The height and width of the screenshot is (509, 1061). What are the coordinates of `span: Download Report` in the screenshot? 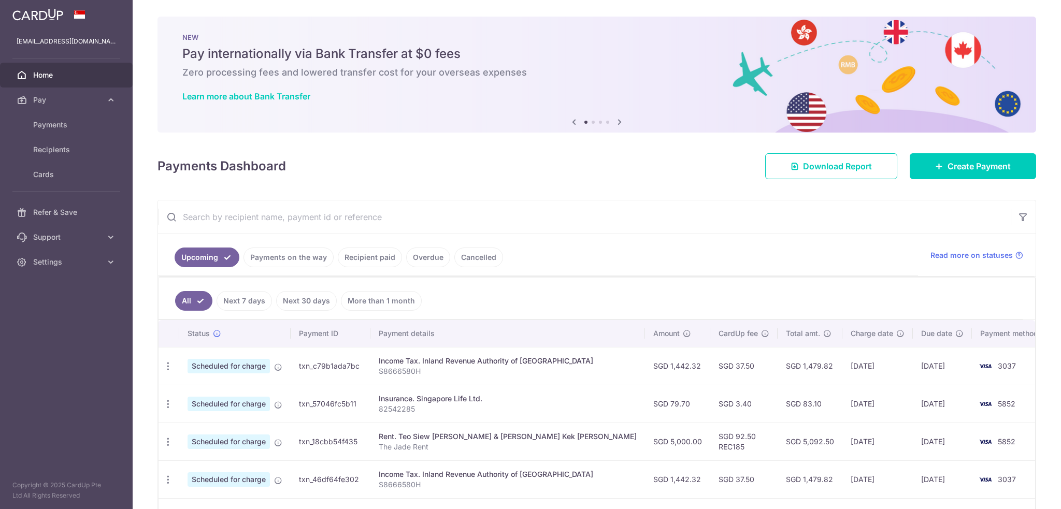 It's located at (837, 166).